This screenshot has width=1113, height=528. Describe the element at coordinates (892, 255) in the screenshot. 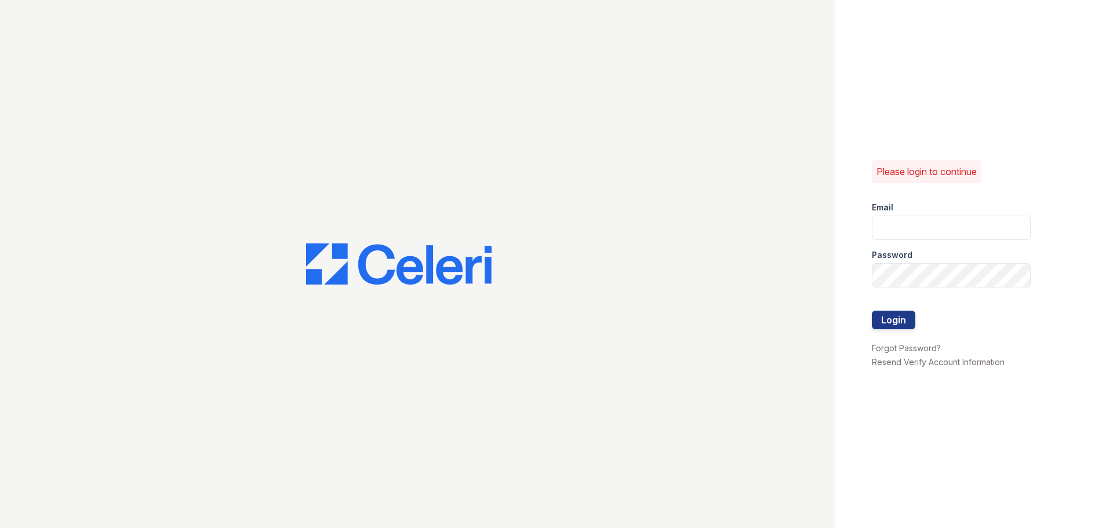

I see `label: Password` at that location.